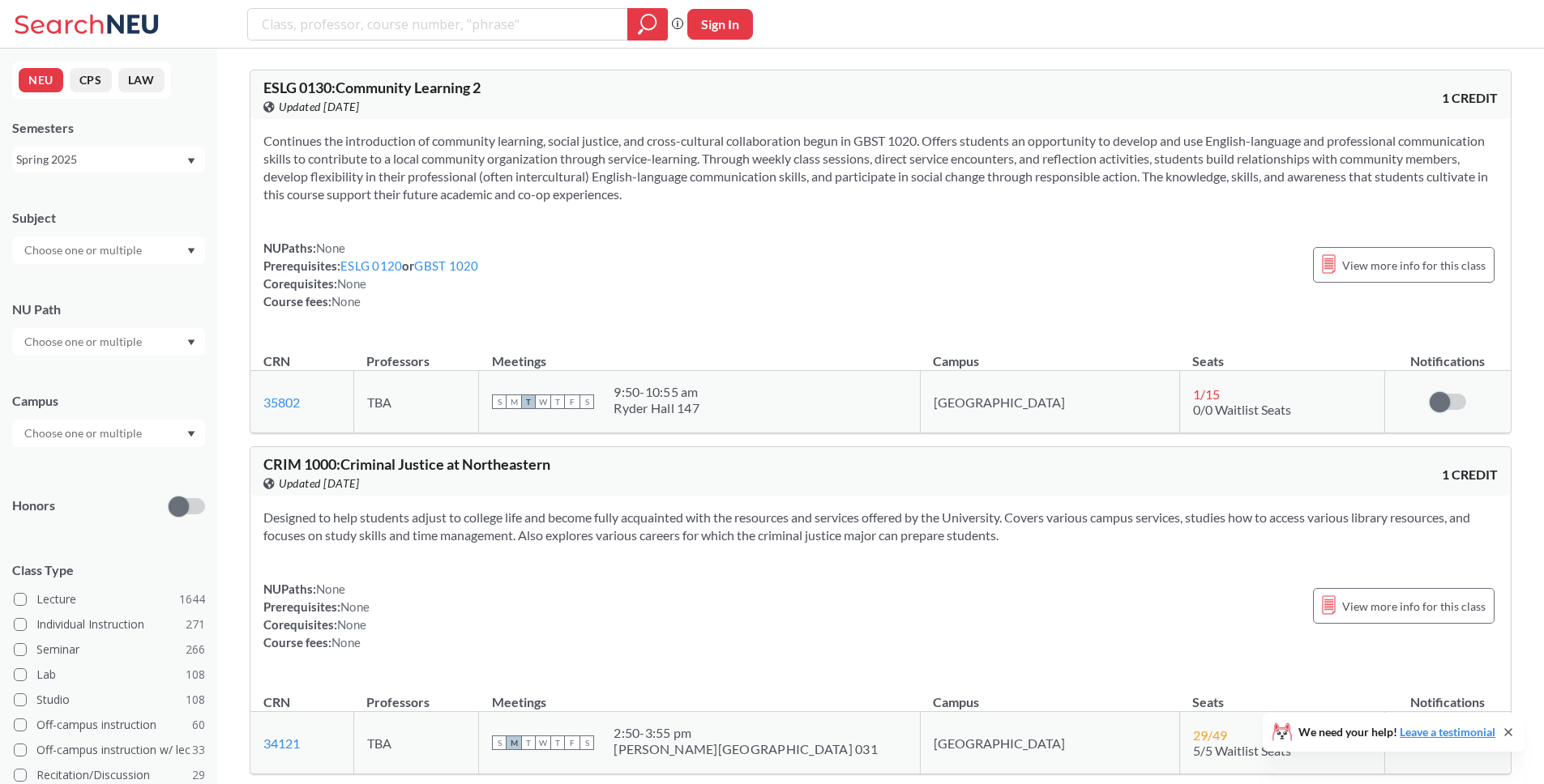  What do you see at coordinates (192, 599) in the screenshot?
I see `span: 1644` at bounding box center [192, 599].